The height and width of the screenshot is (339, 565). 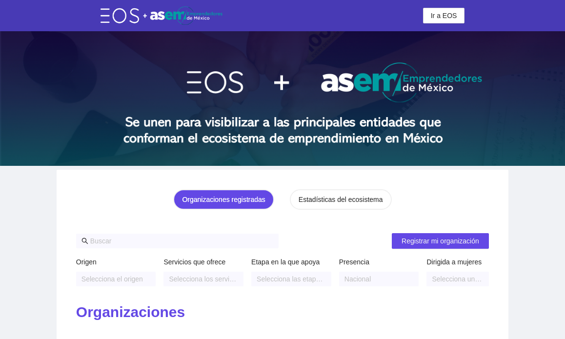 I want to click on h2: Organizaciones, so click(x=282, y=312).